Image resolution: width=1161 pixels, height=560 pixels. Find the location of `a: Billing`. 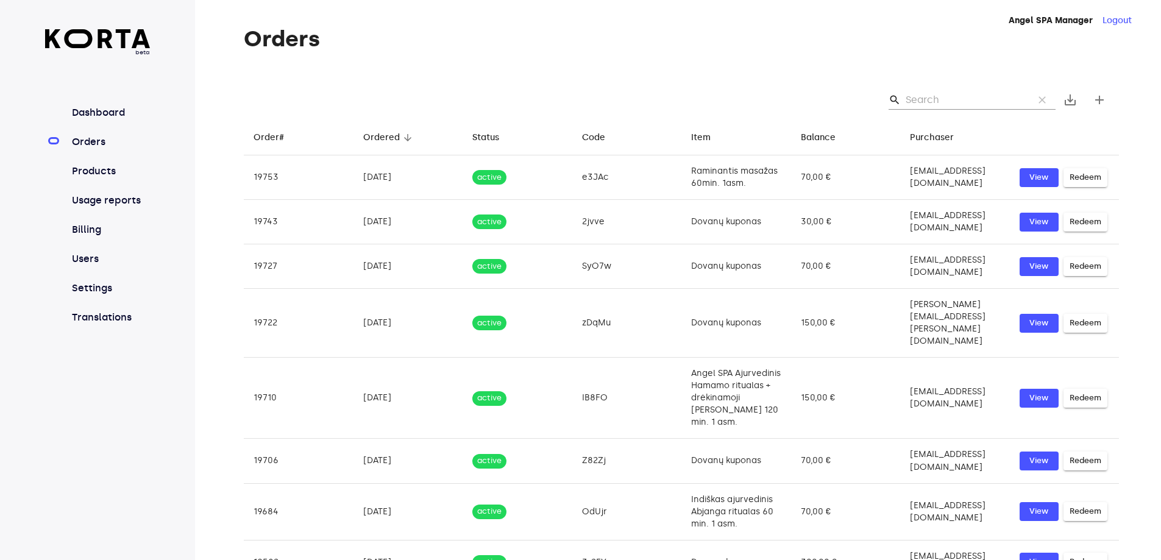

a: Billing is located at coordinates (110, 230).